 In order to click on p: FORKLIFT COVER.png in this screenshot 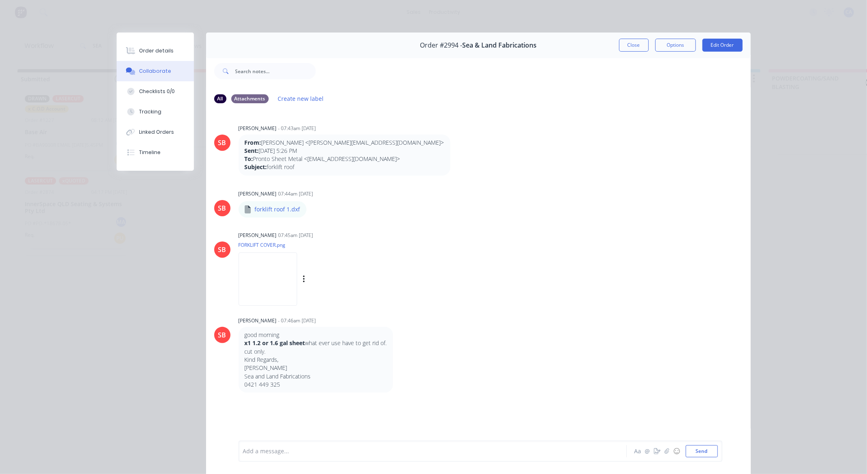, I will do `click(313, 245)`.